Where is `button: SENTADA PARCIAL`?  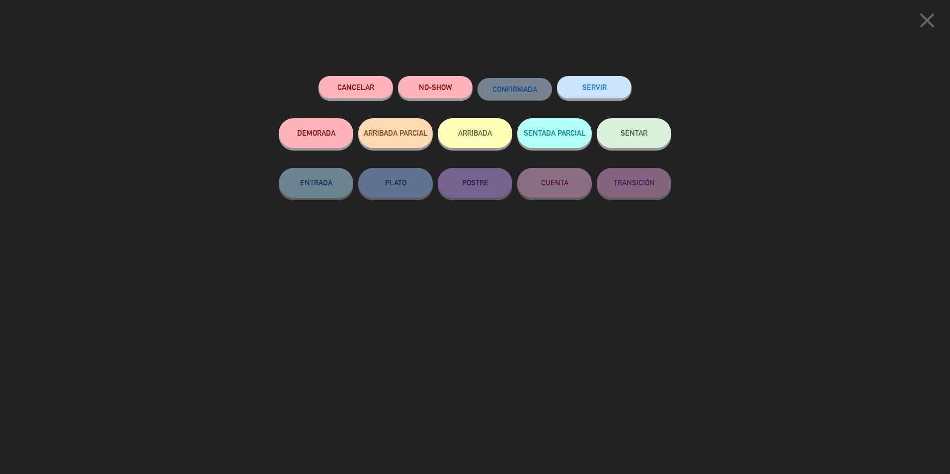 button: SENTADA PARCIAL is located at coordinates (555, 133).